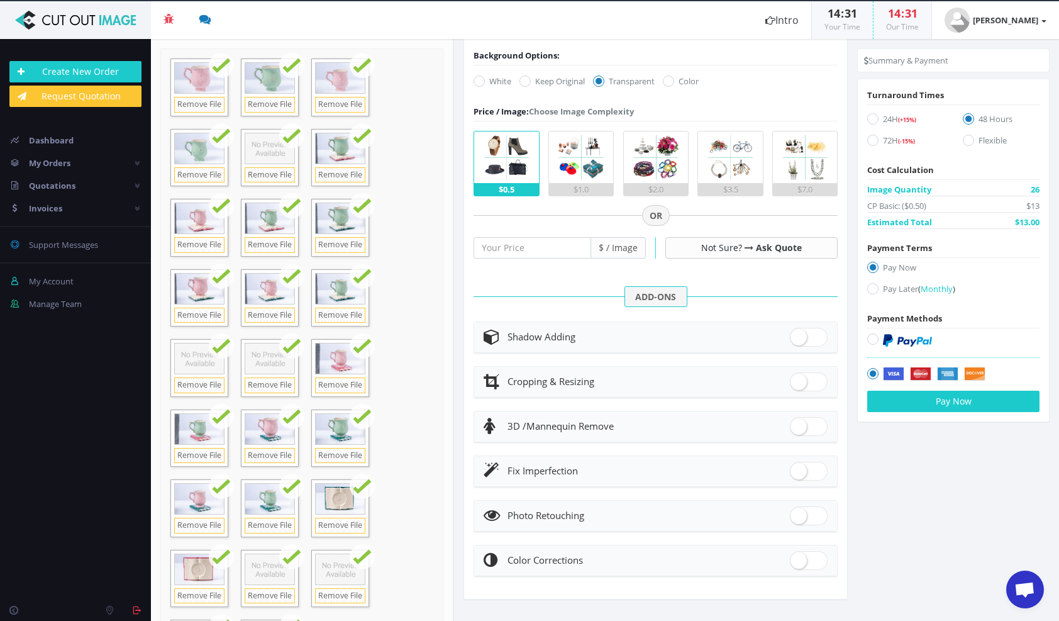 The height and width of the screenshot is (621, 1059). Describe the element at coordinates (681, 81) in the screenshot. I see `label: Color` at that location.